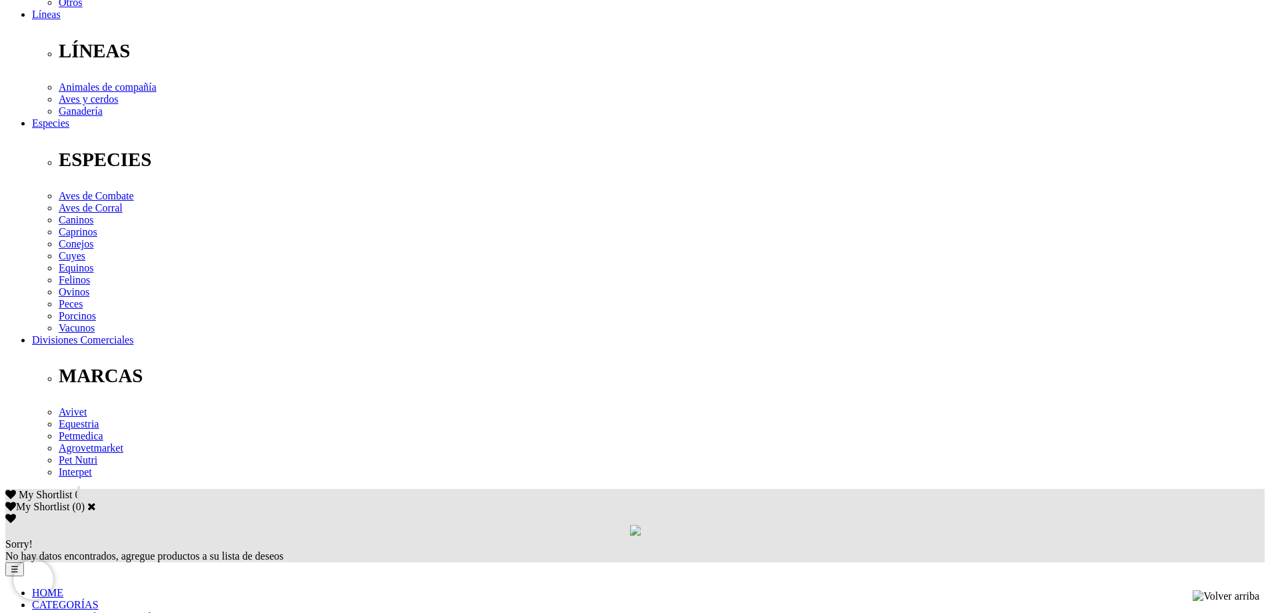  What do you see at coordinates (51, 123) in the screenshot?
I see `a: Especies` at bounding box center [51, 123].